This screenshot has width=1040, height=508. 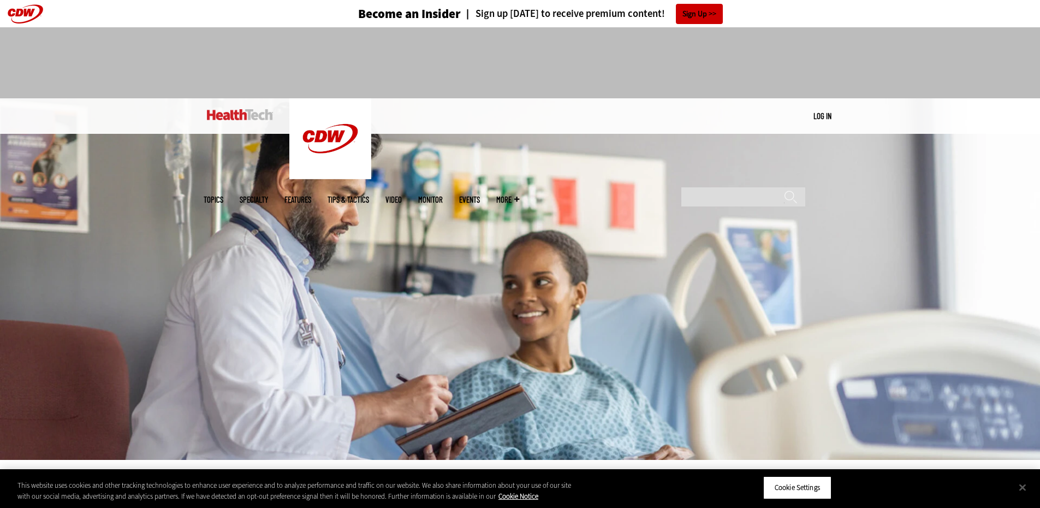 What do you see at coordinates (389, 14) in the screenshot?
I see `a: Become an Insider` at bounding box center [389, 14].